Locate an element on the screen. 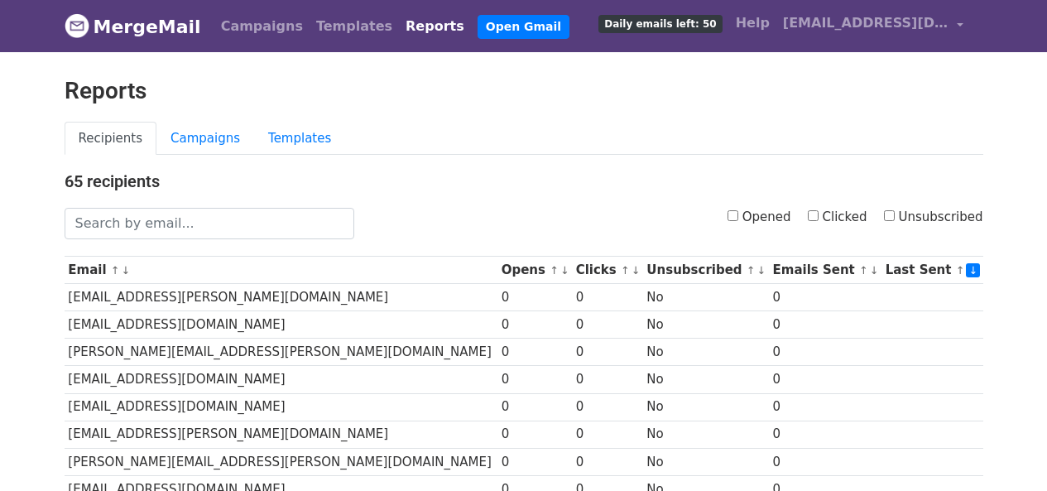  a: Daily emails left: 50 is located at coordinates (660, 23).